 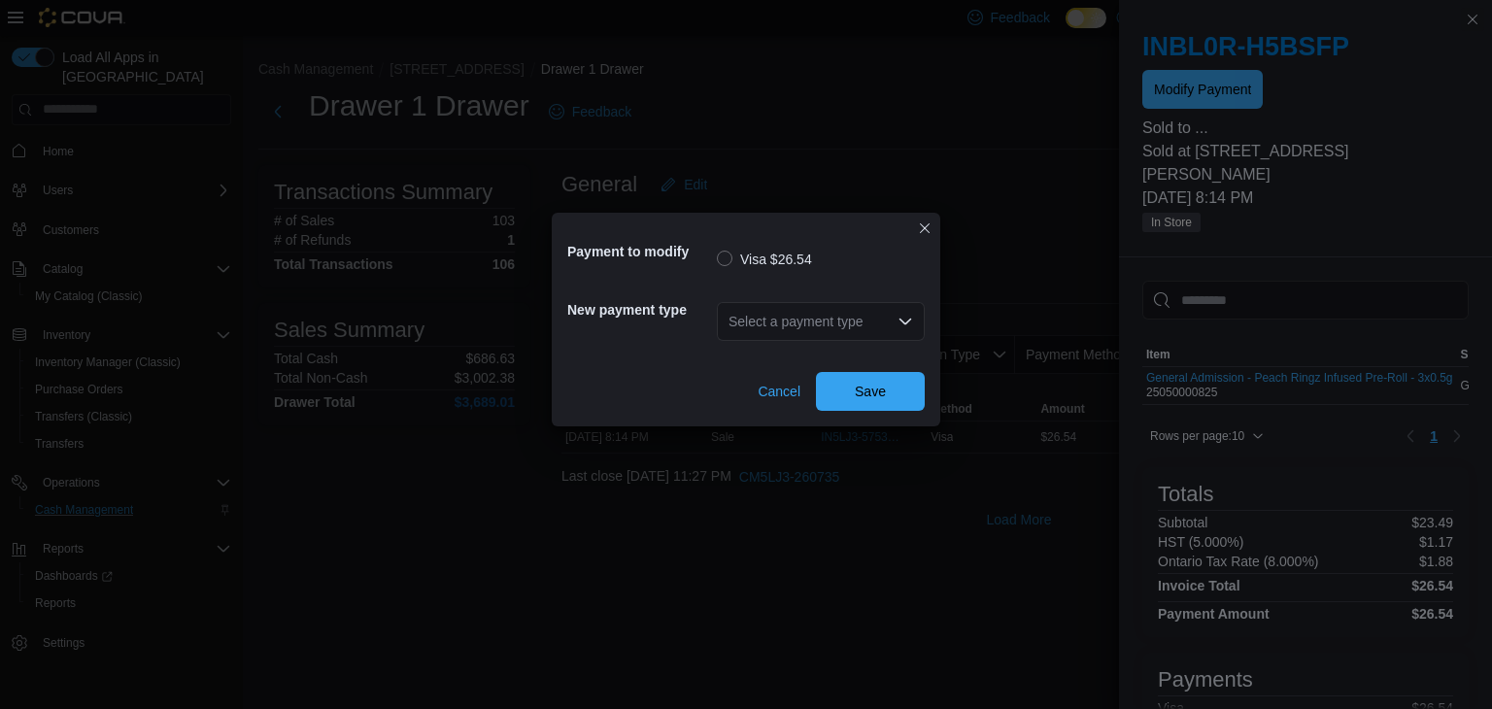 What do you see at coordinates (730, 322) in the screenshot?
I see `input: Accessible screen reader label` at bounding box center [730, 322].